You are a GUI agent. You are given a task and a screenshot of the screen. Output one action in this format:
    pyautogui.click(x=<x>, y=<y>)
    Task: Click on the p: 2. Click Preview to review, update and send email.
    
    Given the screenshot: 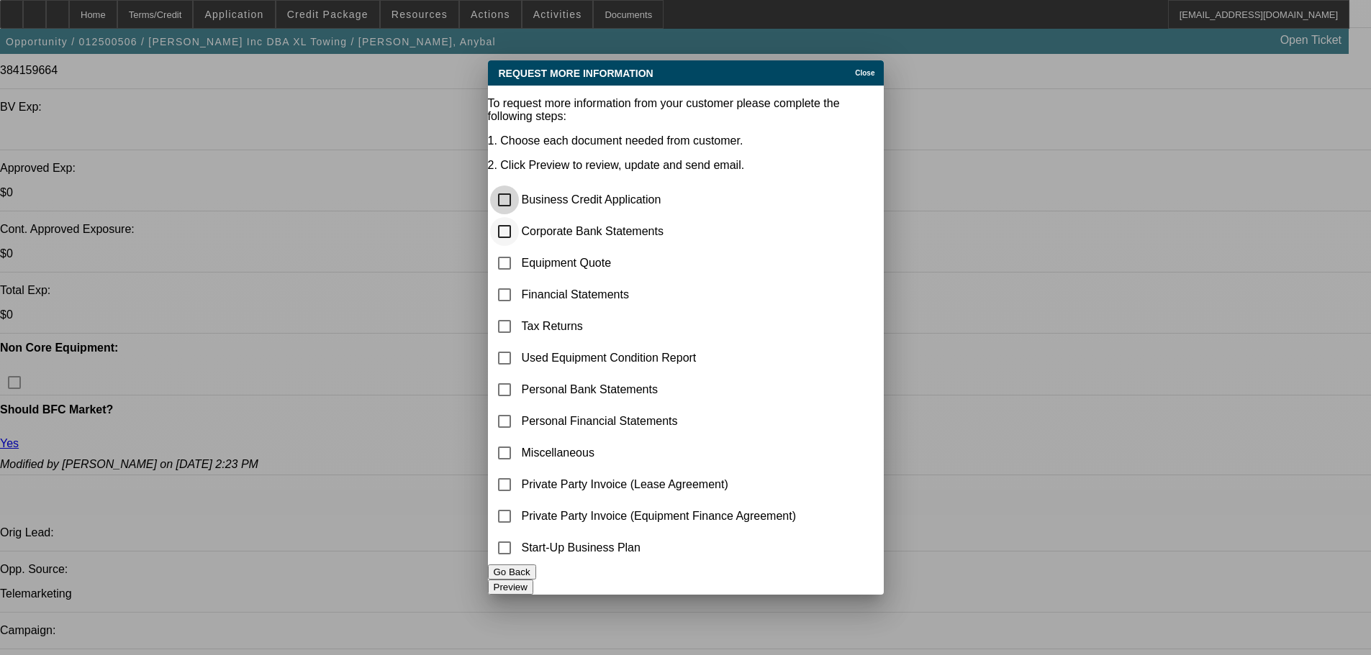 What is the action you would take?
    pyautogui.click(x=686, y=165)
    